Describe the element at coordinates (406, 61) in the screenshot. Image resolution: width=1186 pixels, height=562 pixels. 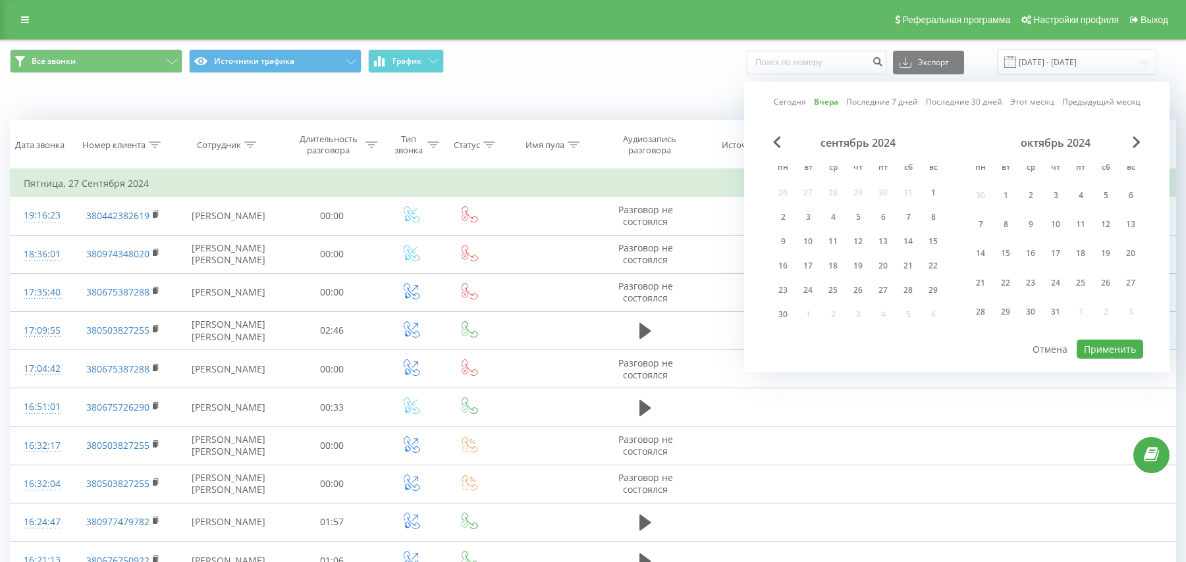
I see `button: График` at that location.